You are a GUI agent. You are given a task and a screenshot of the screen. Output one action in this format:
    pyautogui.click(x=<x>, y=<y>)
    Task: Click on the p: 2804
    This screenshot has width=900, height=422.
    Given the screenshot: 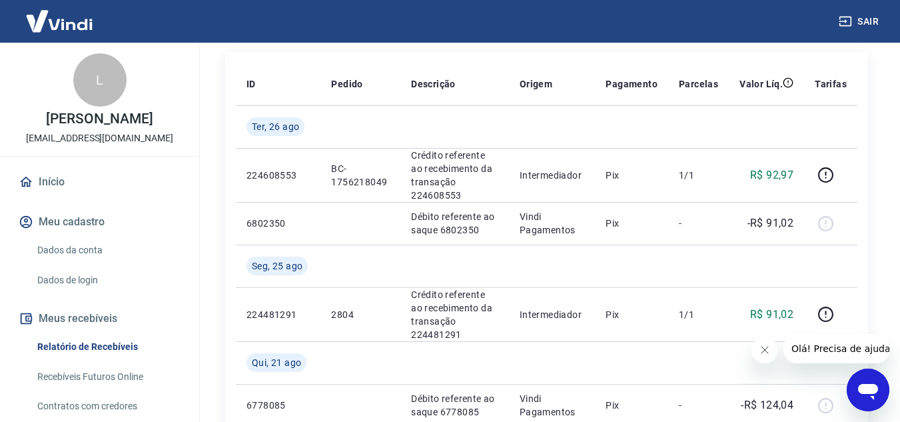 What is the action you would take?
    pyautogui.click(x=360, y=314)
    